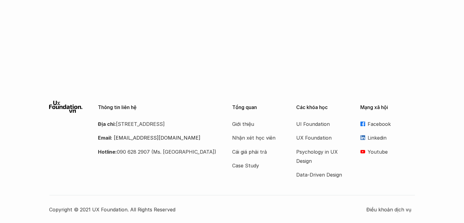 This screenshot has height=223, width=464. Describe the element at coordinates (208, 209) in the screenshot. I see `p: Copyright © 2021 UX Foundation. All Rights Reserved` at that location.